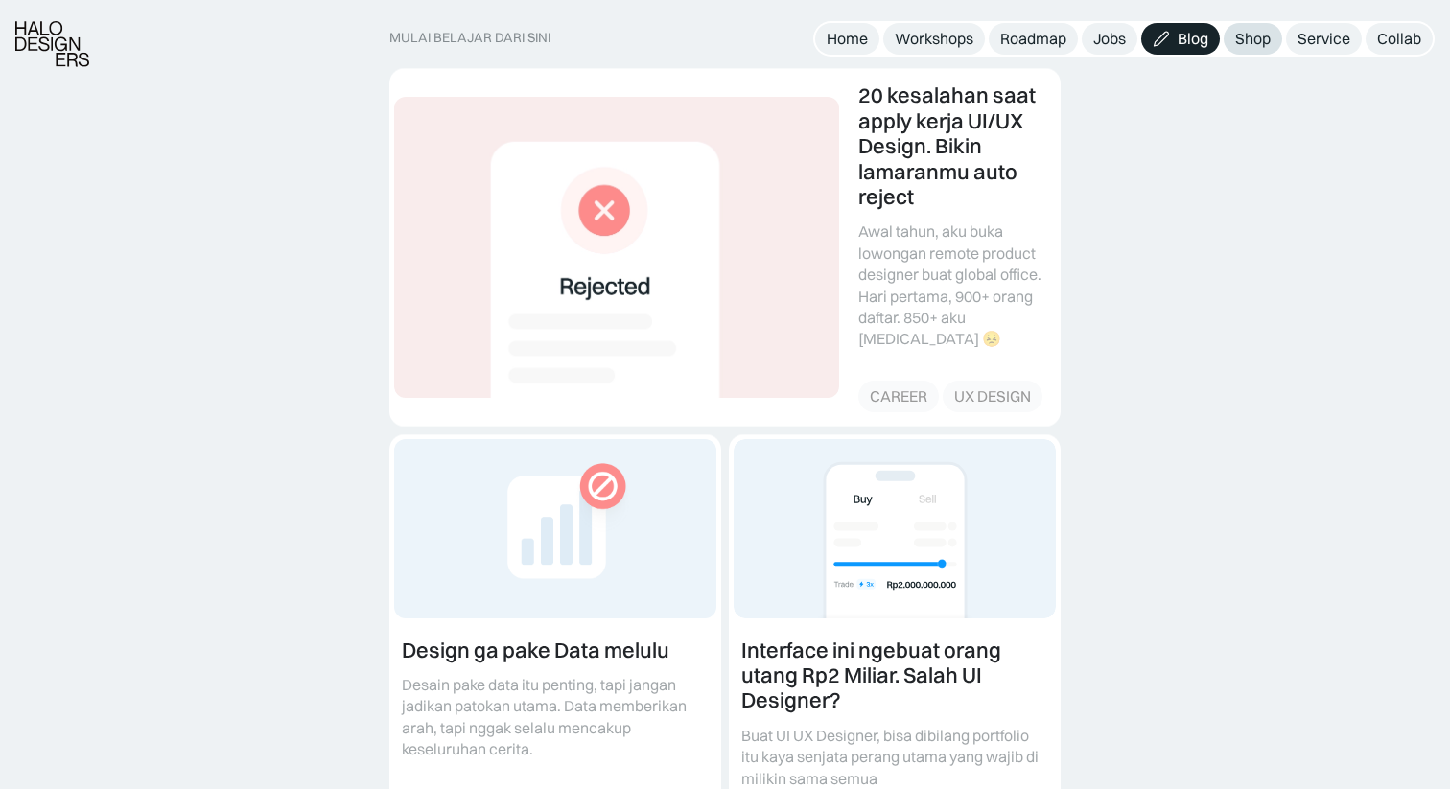  Describe the element at coordinates (1399, 38) in the screenshot. I see `div: Collab` at that location.